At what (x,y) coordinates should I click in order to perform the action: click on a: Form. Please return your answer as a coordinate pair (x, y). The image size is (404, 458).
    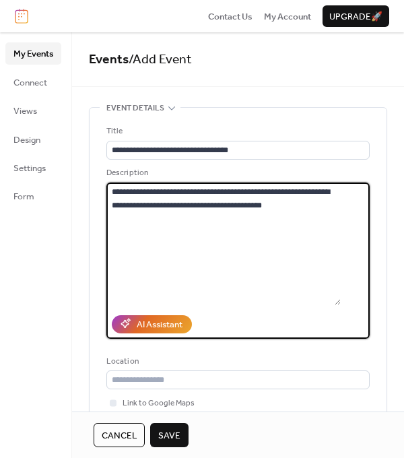
    Looking at the image, I should click on (33, 196).